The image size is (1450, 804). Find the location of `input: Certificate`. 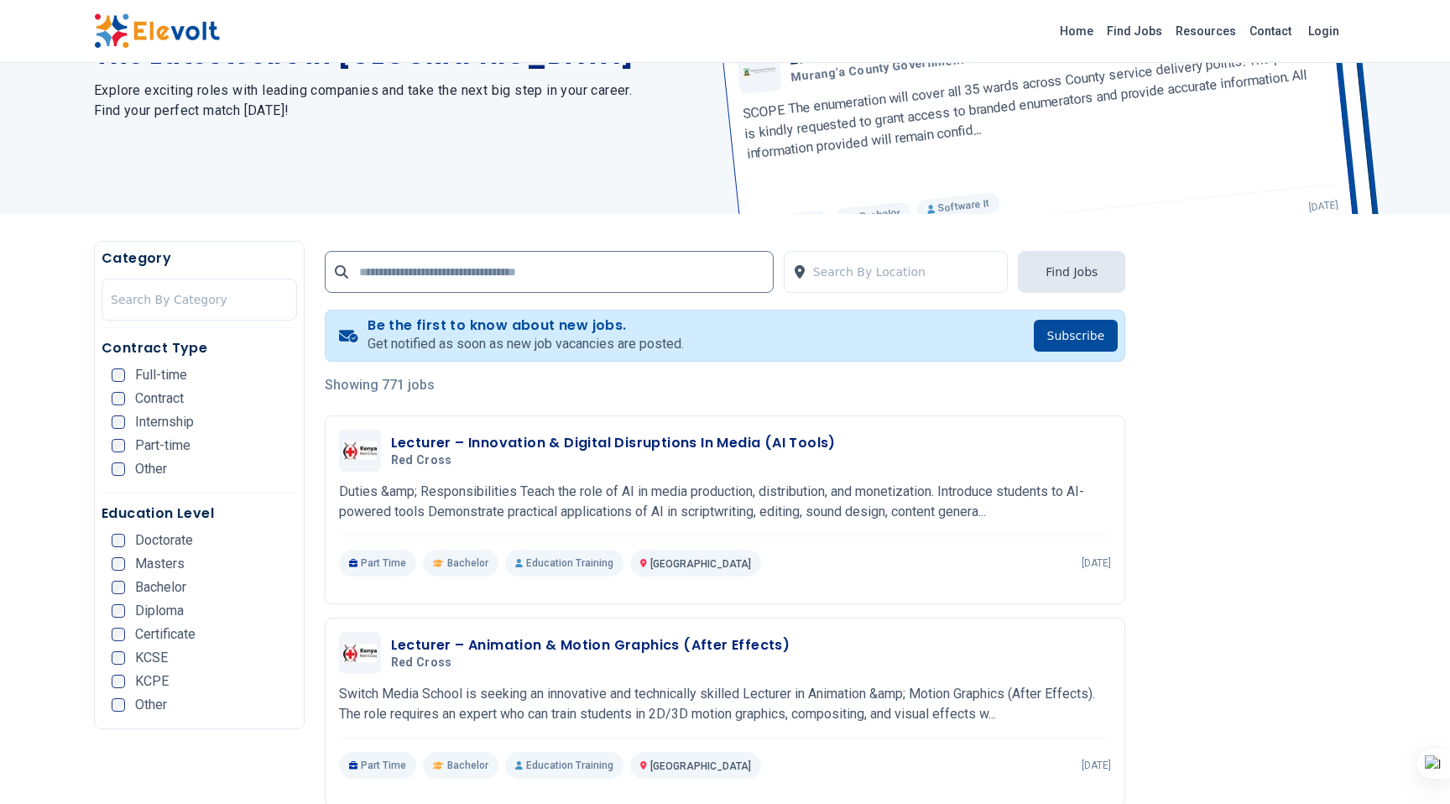

input: Certificate is located at coordinates (118, 634).